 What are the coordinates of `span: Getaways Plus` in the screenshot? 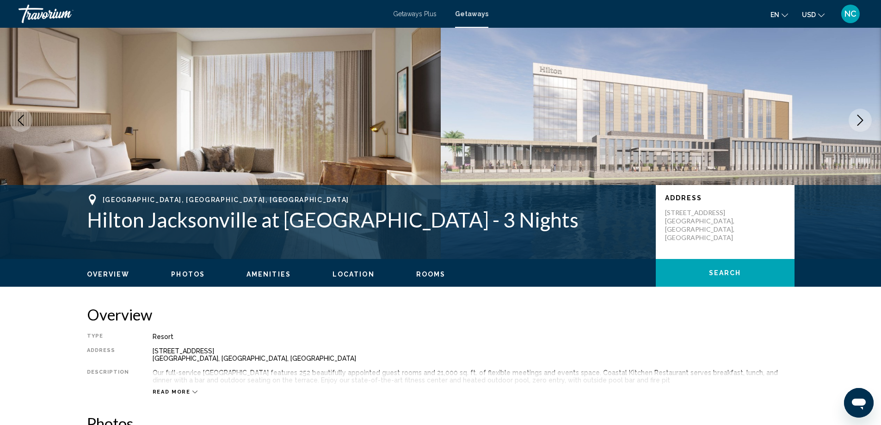 It's located at (415, 14).